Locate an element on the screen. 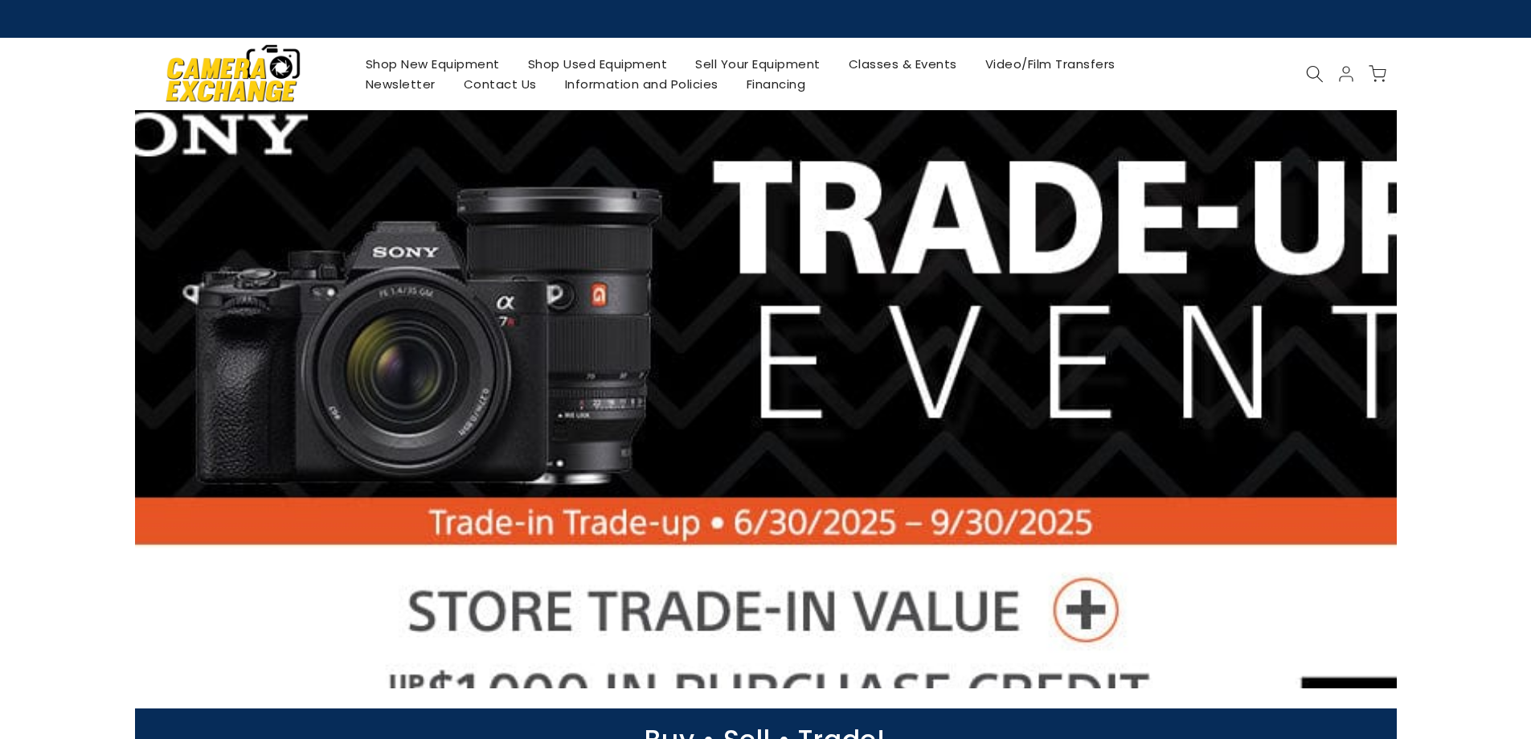 The height and width of the screenshot is (739, 1531). a: Shop Used Equipment is located at coordinates (597, 64).